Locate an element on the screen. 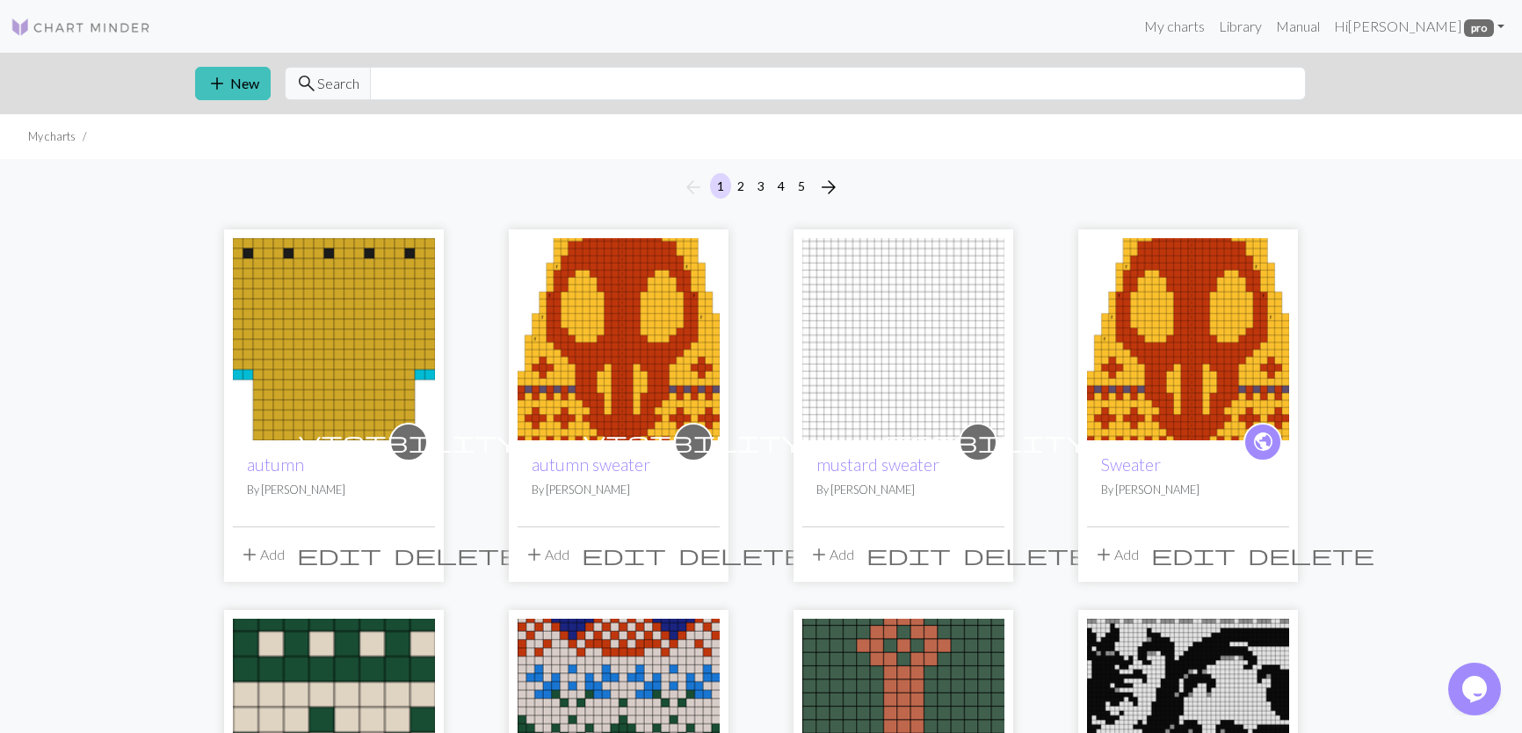 This screenshot has height=733, width=1522. button: 5 is located at coordinates (802, 185).